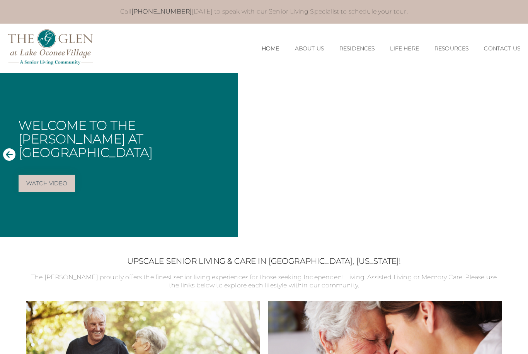  What do you see at coordinates (519, 155) in the screenshot?
I see `button: Next Slide` at bounding box center [519, 155].